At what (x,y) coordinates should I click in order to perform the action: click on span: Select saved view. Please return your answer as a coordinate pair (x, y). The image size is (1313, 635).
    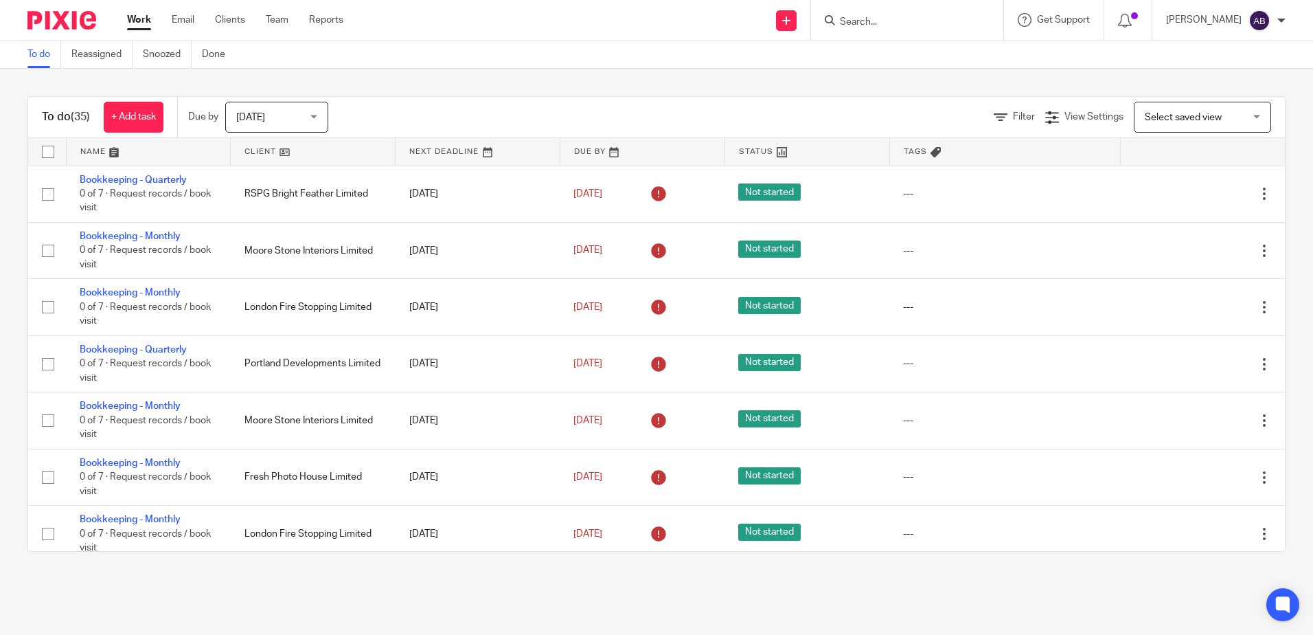
    Looking at the image, I should click on (1183, 117).